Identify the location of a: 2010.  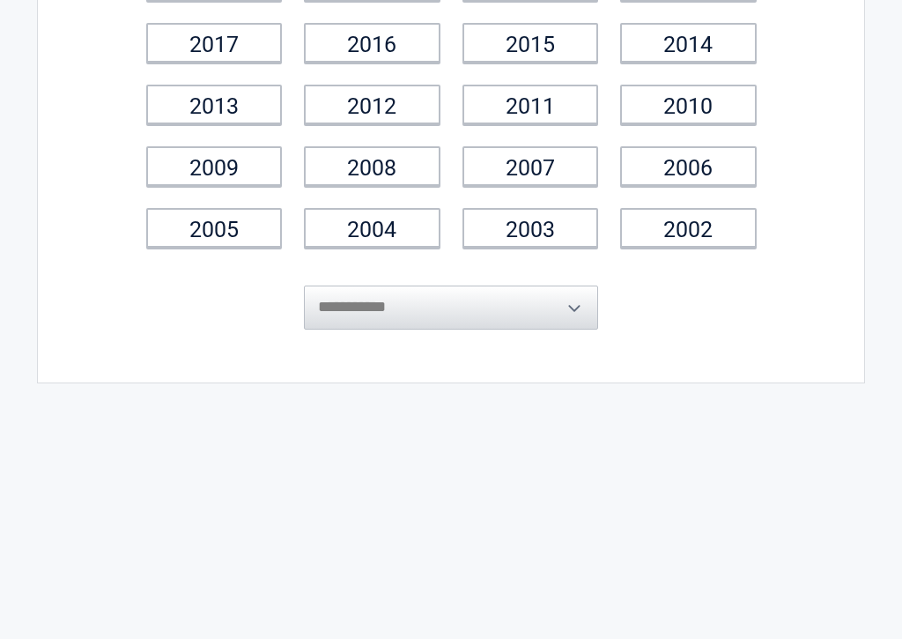
(688, 104).